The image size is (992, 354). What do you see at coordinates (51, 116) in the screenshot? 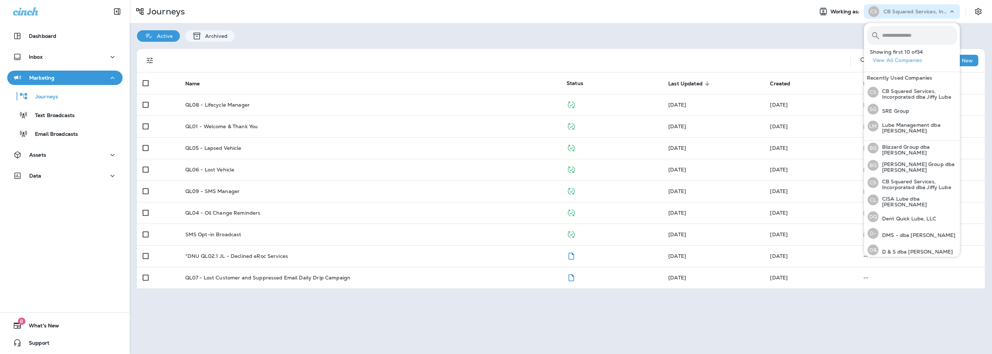
I see `p: Text Broadcasts` at bounding box center [51, 116].